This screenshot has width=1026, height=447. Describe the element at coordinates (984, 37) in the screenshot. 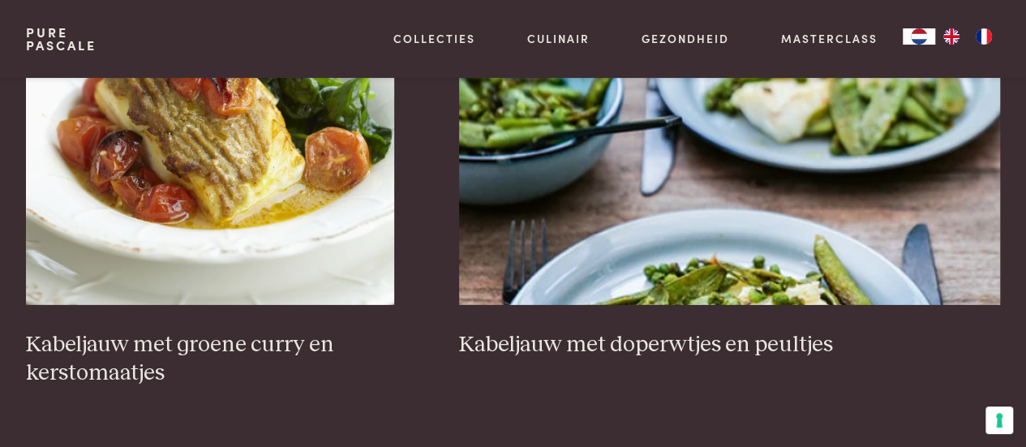

I see `a: FR` at that location.